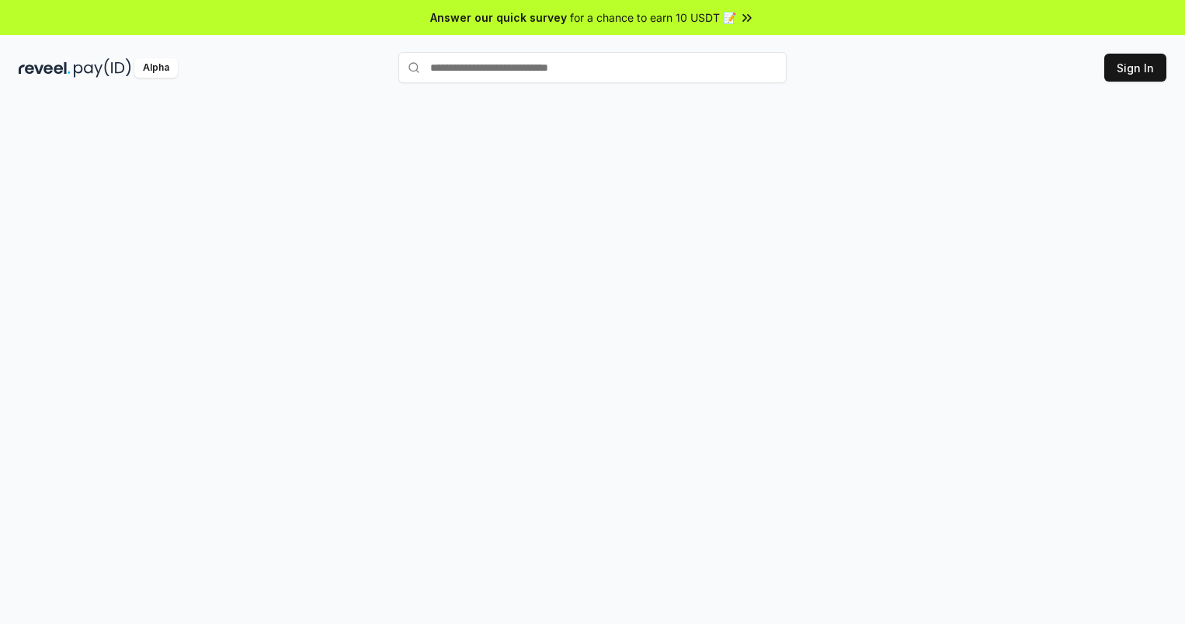 Image resolution: width=1185 pixels, height=624 pixels. I want to click on span: for a chance to earn 10 USDT 📝, so click(653, 17).